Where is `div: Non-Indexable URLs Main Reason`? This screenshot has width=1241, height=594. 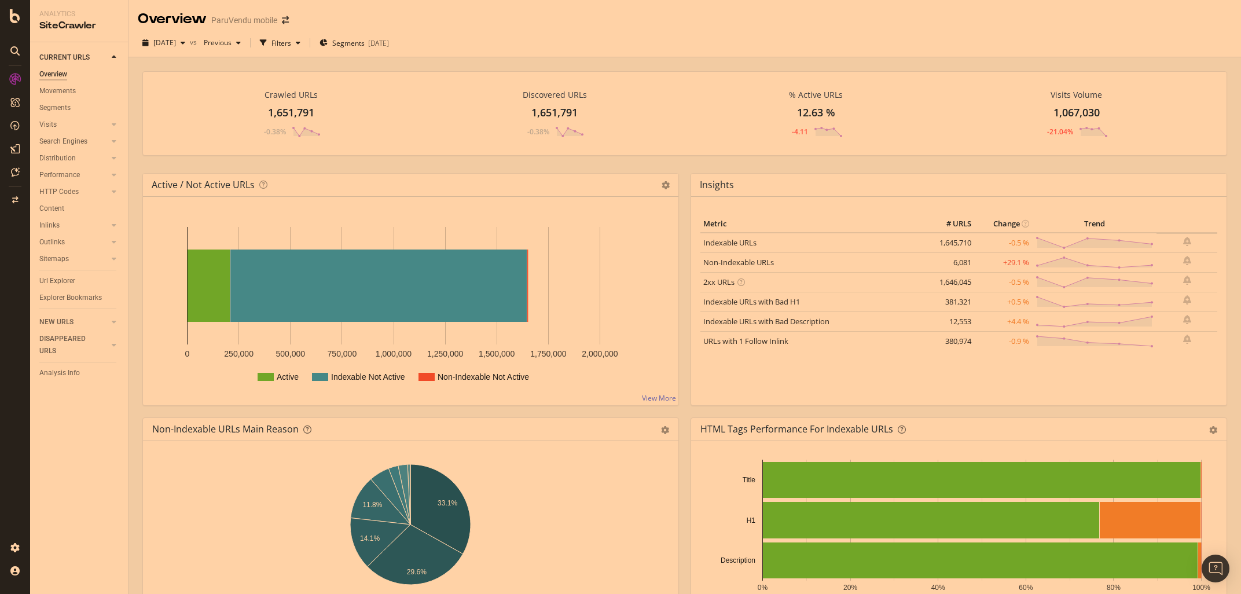 div: Non-Indexable URLs Main Reason is located at coordinates (225, 429).